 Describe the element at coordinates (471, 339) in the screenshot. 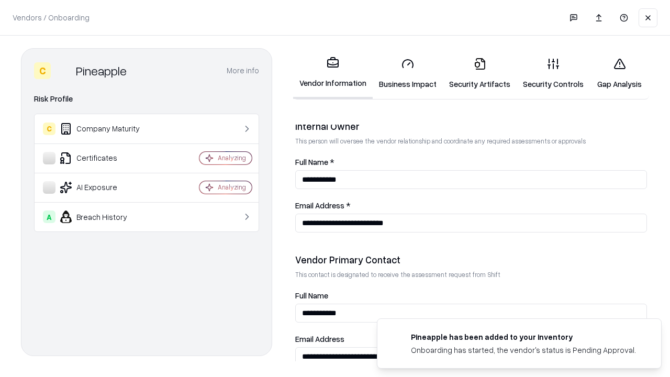

I see `label: Email Address` at that location.